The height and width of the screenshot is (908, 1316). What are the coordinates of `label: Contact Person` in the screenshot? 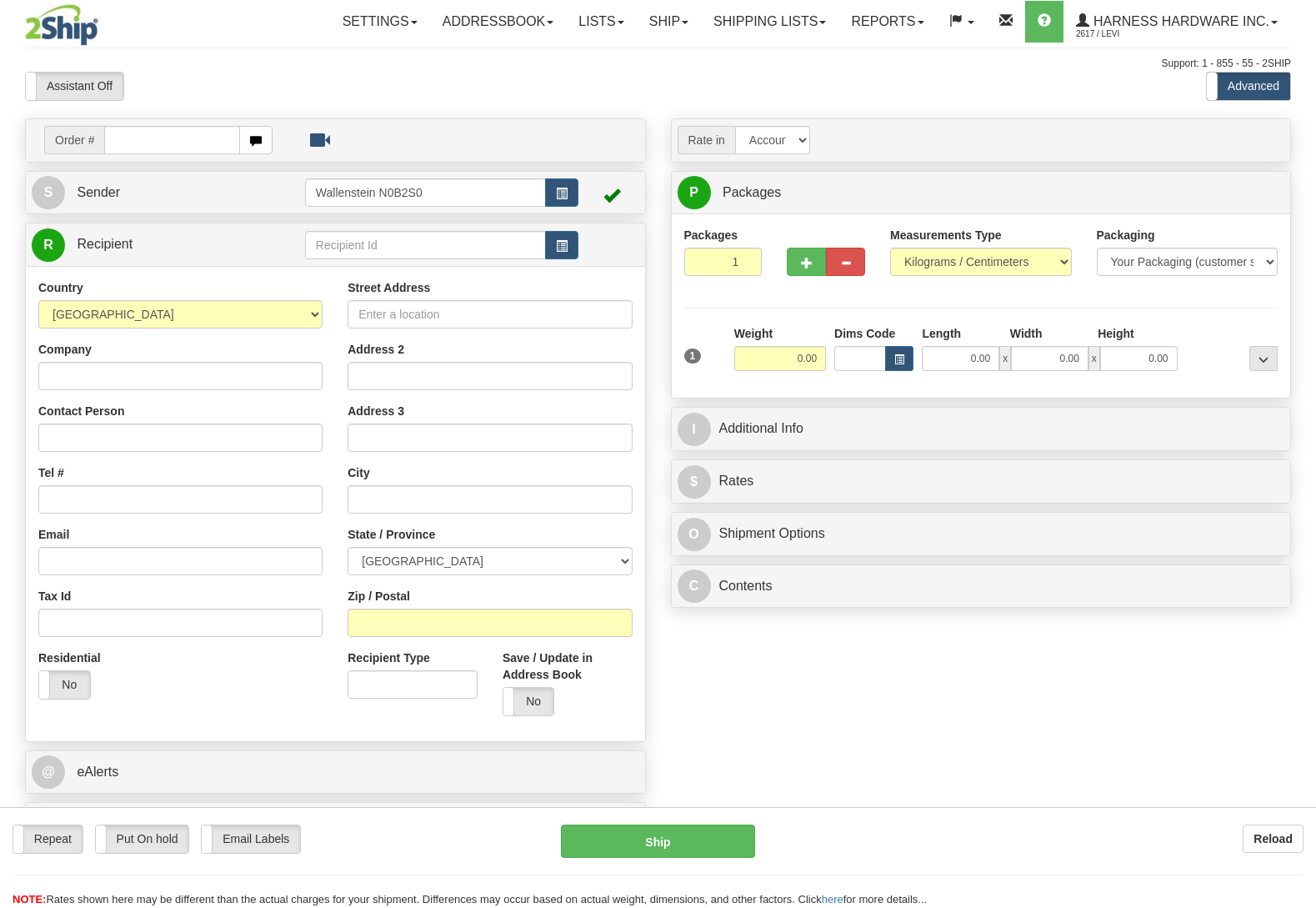 It's located at (81, 411).